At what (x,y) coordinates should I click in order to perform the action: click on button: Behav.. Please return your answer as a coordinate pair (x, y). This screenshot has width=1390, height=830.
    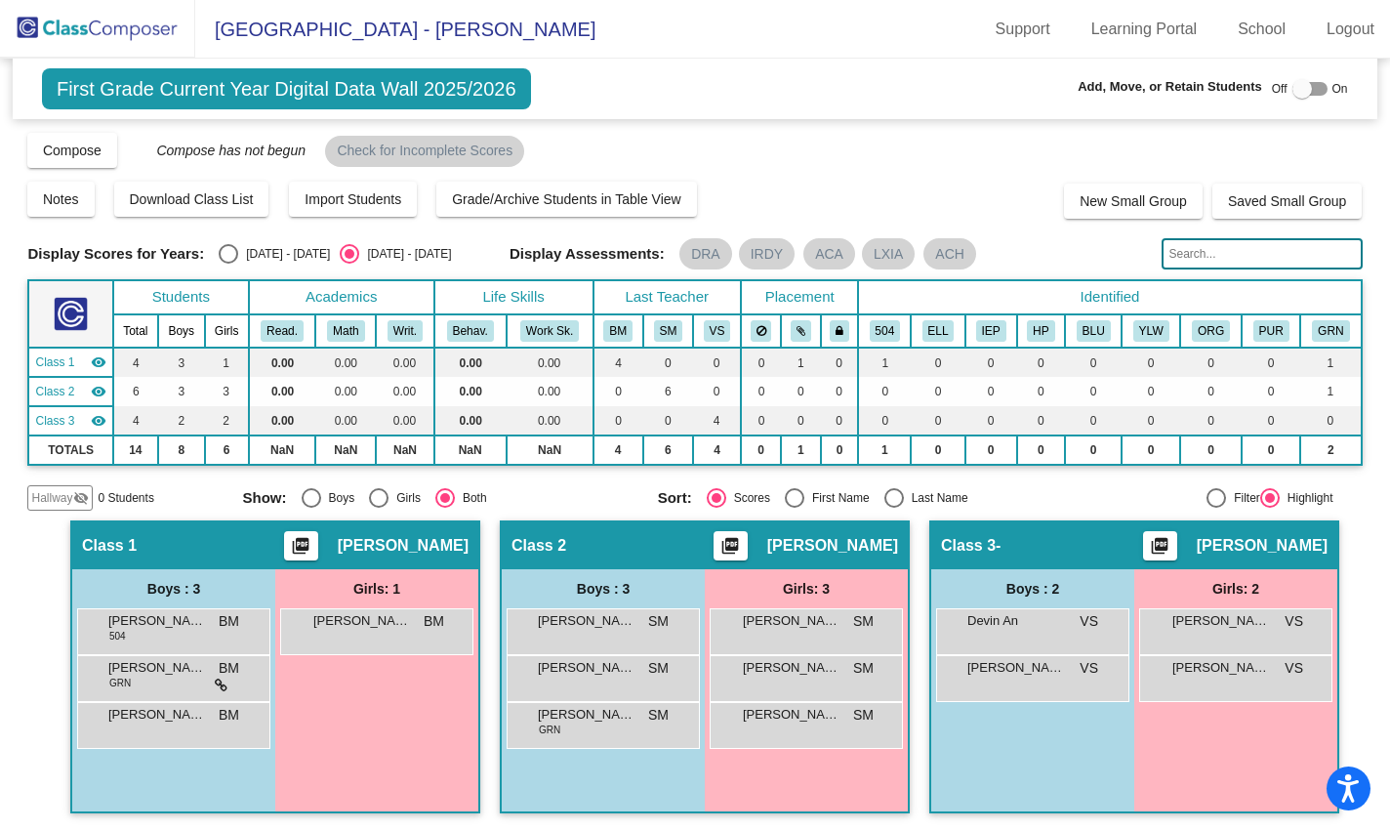
    Looking at the image, I should click on (471, 331).